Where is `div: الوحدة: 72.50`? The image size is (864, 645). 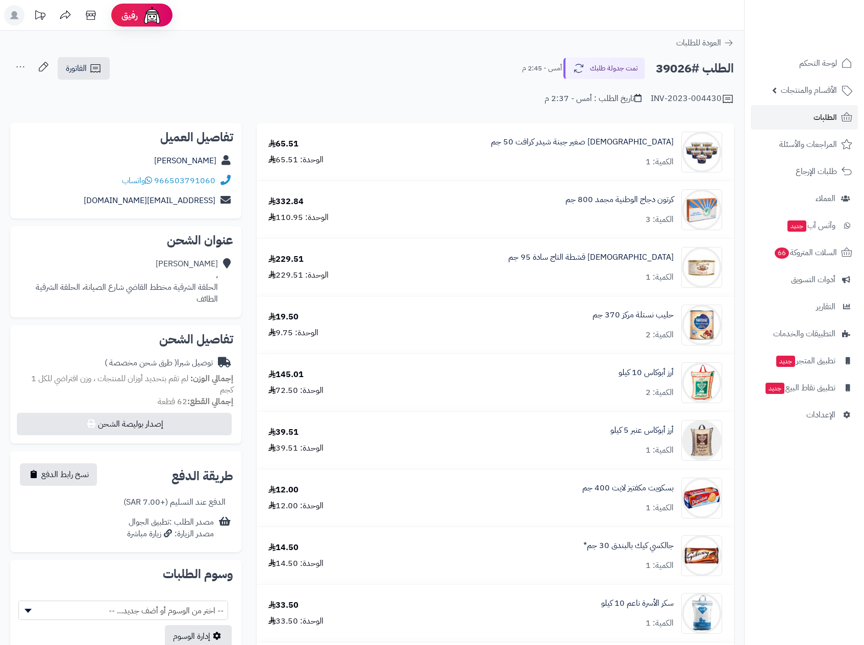 div: الوحدة: 72.50 is located at coordinates (296, 390).